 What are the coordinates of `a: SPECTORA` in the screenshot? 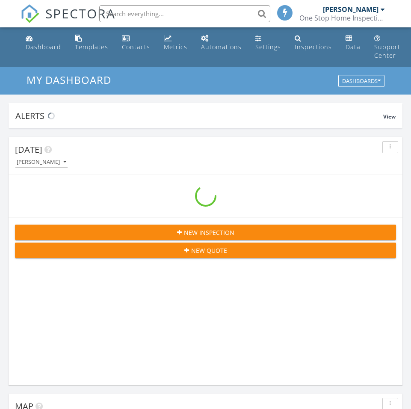 It's located at (68, 21).